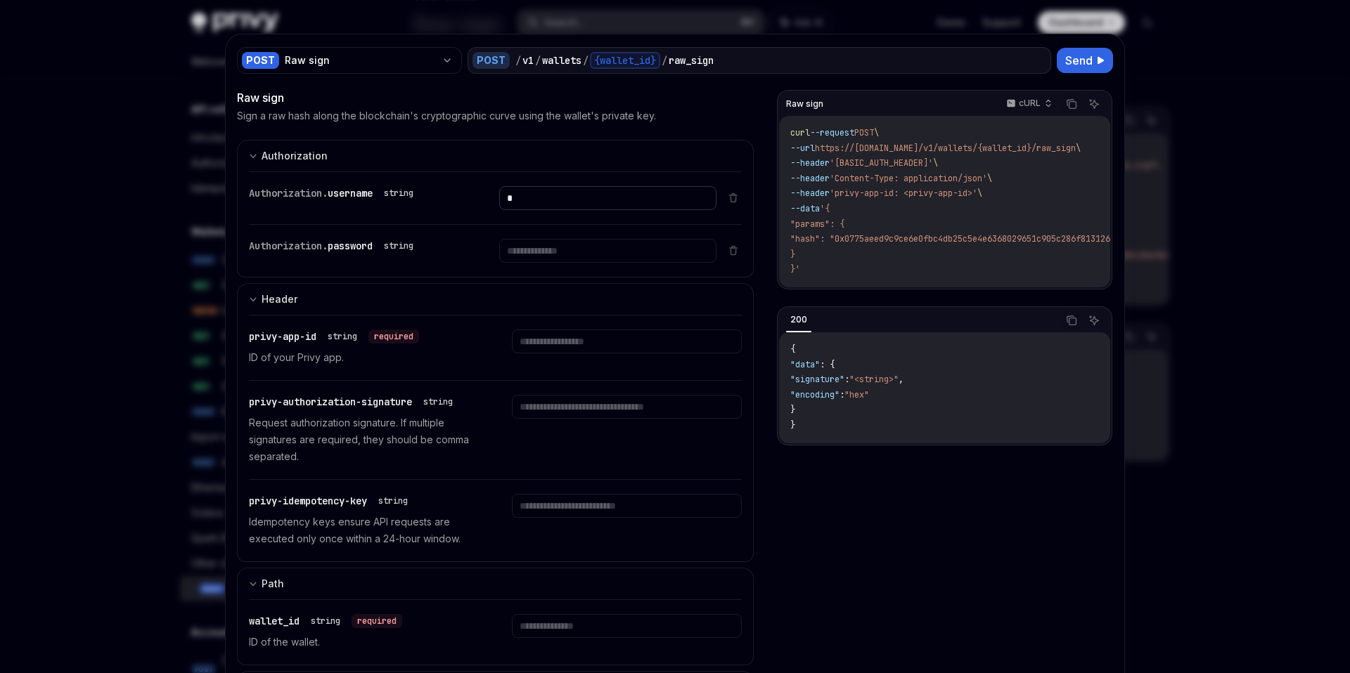 This screenshot has width=1350, height=673. I want to click on span: "signature", so click(817, 380).